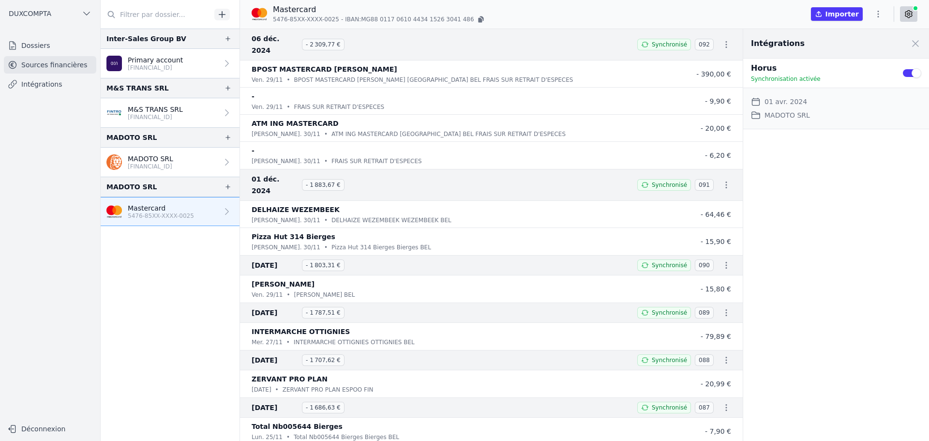  What do you see at coordinates (704, 407) in the screenshot?
I see `span: 087` at bounding box center [704, 407].